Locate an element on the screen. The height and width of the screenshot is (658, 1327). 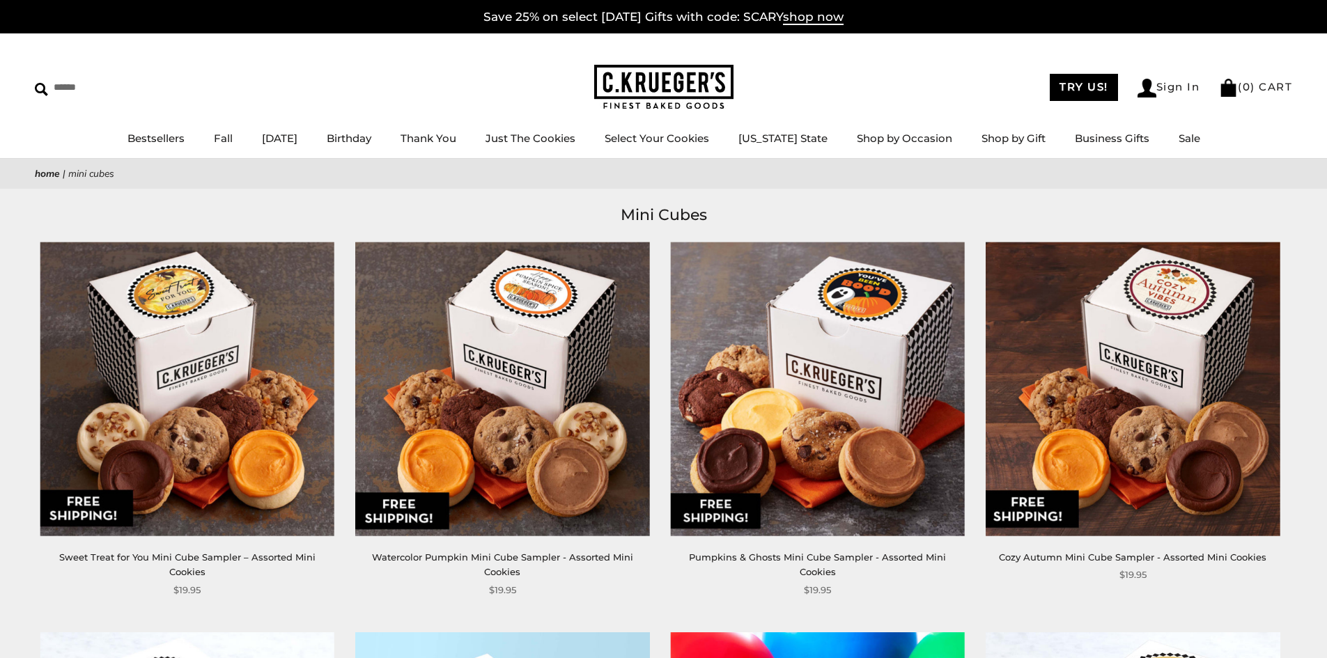
a: Shop by Gift is located at coordinates (1013, 138).